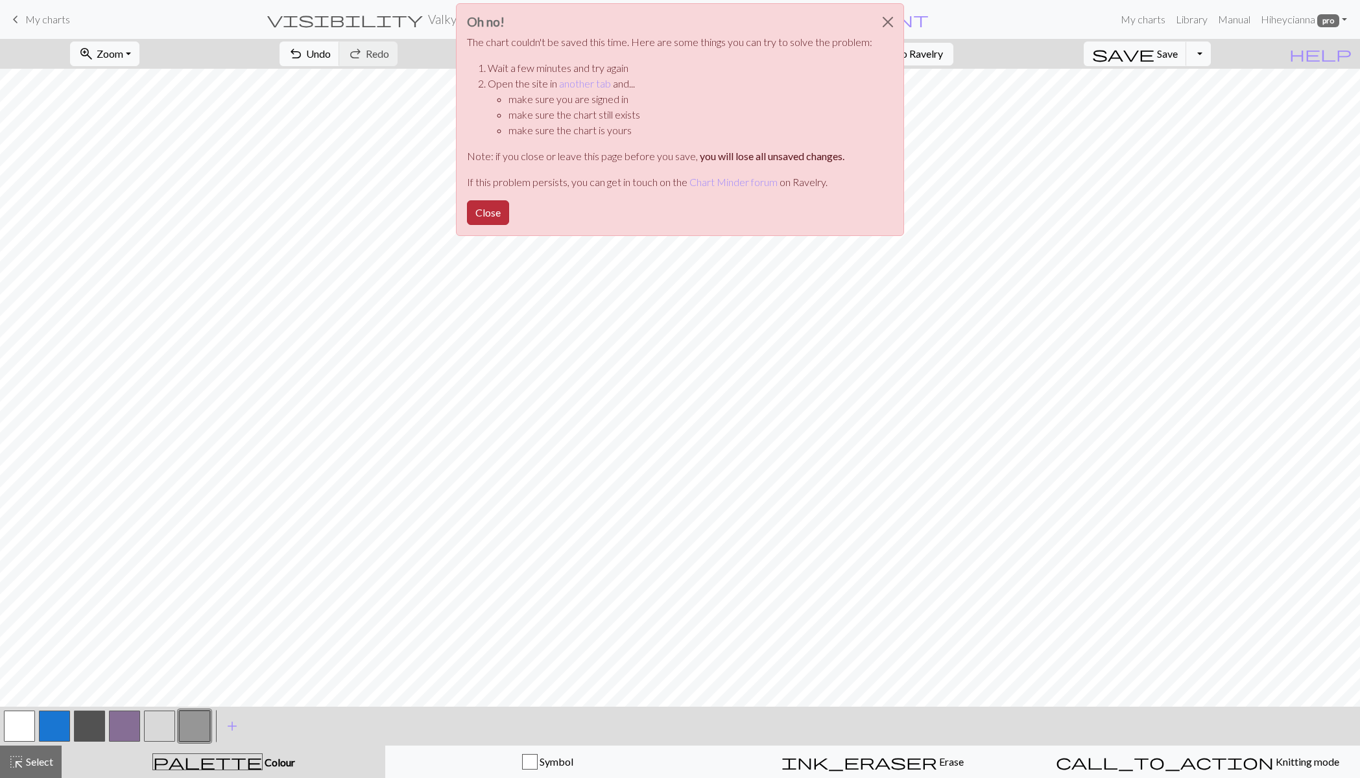 This screenshot has height=778, width=1360. What do you see at coordinates (223, 762) in the screenshot?
I see `button: Colour` at bounding box center [223, 762].